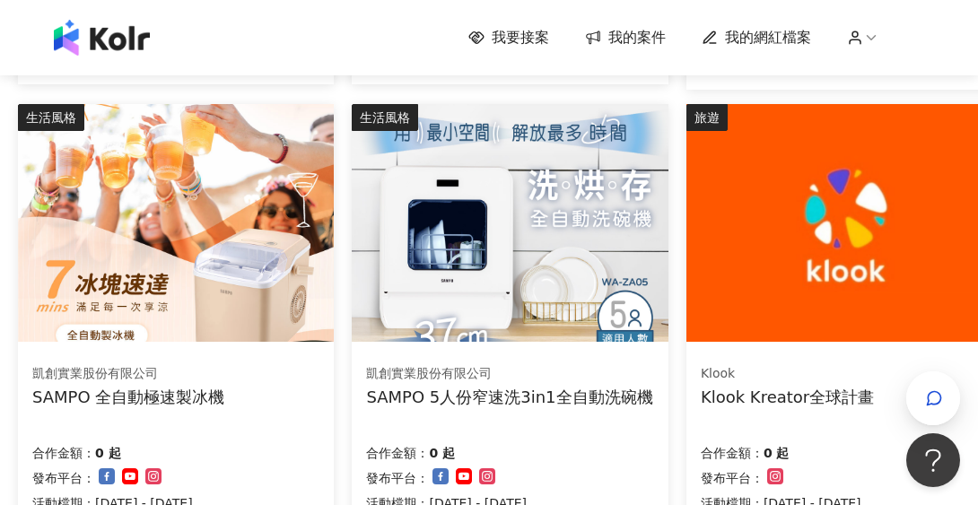 The height and width of the screenshot is (505, 978). What do you see at coordinates (787, 397) in the screenshot?
I see `div: Klook Kreator全球計畫` at bounding box center [787, 397].